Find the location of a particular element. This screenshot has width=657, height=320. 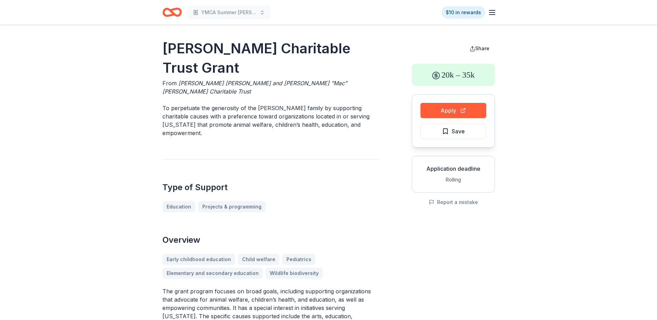

a: Education is located at coordinates (179, 207).